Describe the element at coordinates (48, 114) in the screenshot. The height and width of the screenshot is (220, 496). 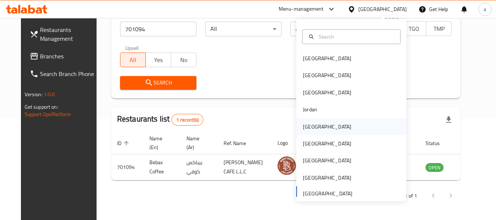
I see `a: Support.OpsPlatform` at that location.